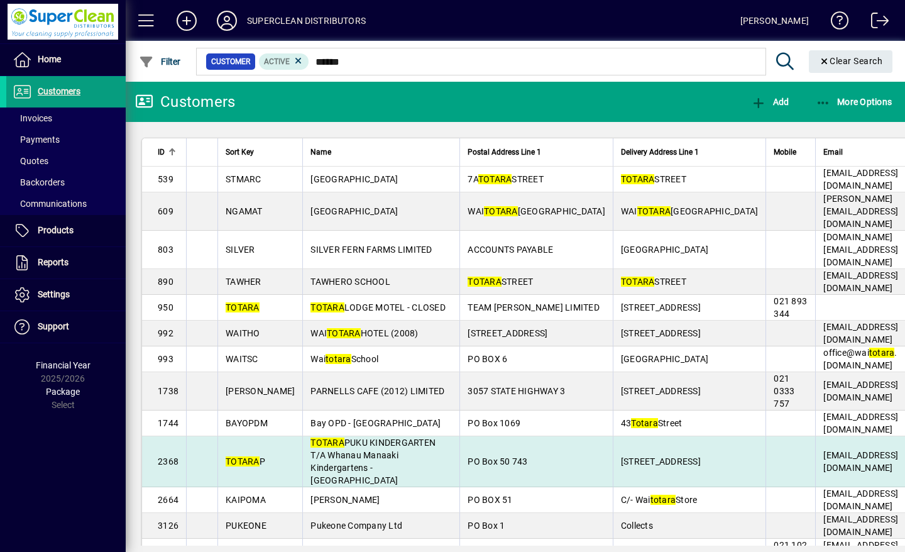 This screenshot has height=552, width=905. Describe the element at coordinates (246, 525) in the screenshot. I see `span: PUKEONE` at that location.